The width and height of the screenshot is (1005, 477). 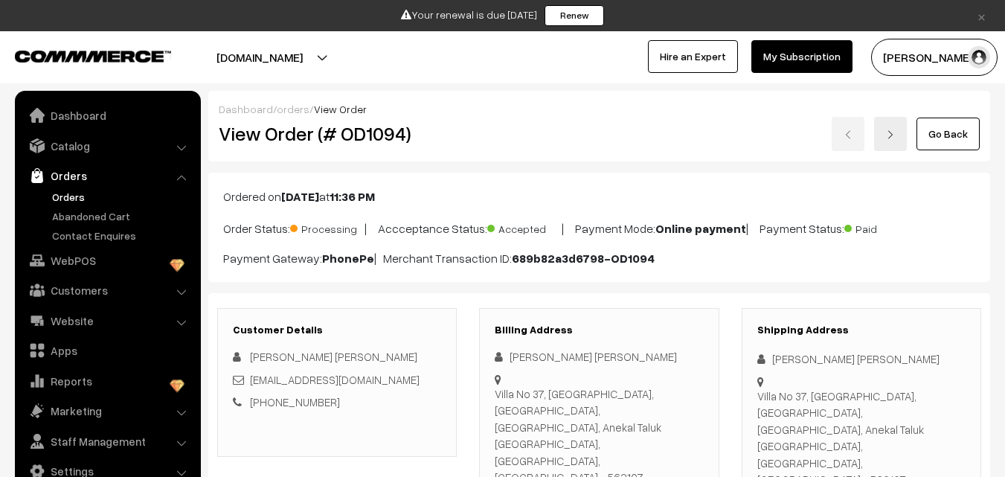 I want to click on p: Payment Gateway: | Merchant Transaction ID:, so click(x=599, y=258).